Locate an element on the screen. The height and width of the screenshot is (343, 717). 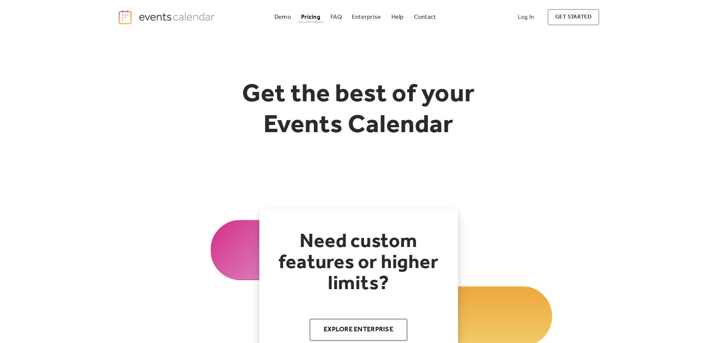
a: Pricing is located at coordinates (311, 17).